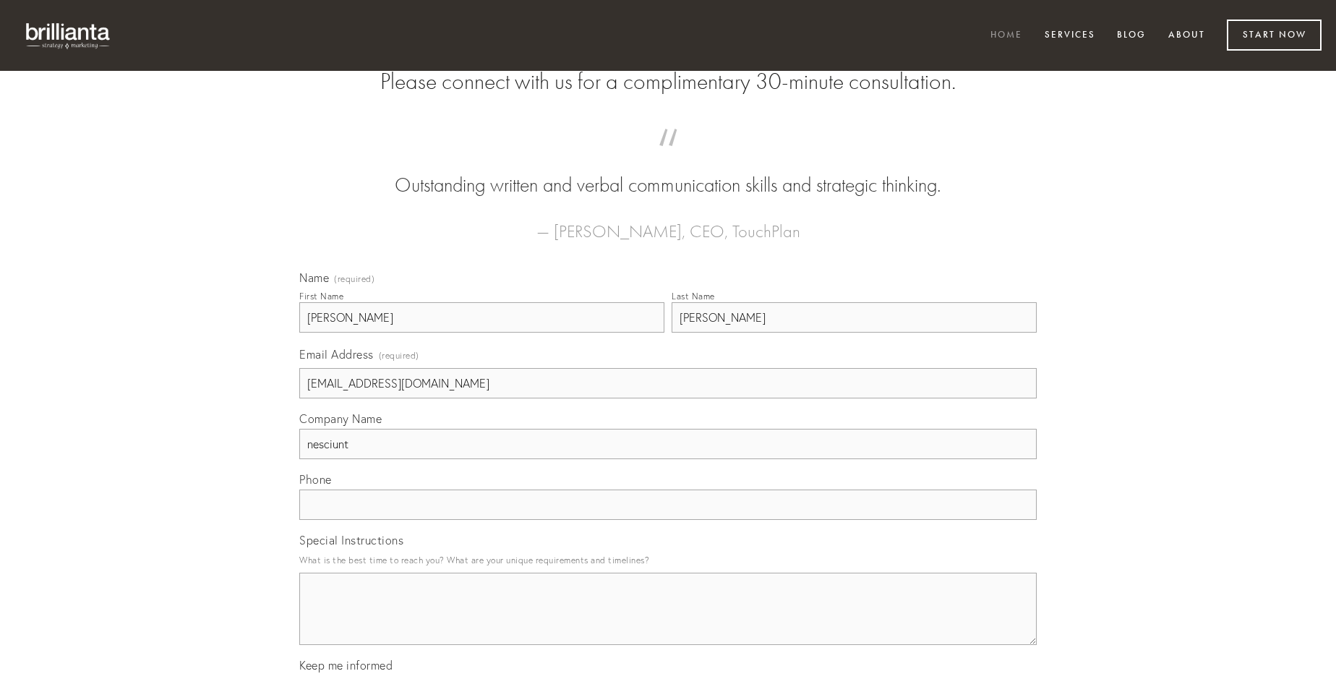  What do you see at coordinates (668, 560) in the screenshot?
I see `p: What is the best time to reach you? What are your unique requirements and timelines?` at bounding box center [668, 560].